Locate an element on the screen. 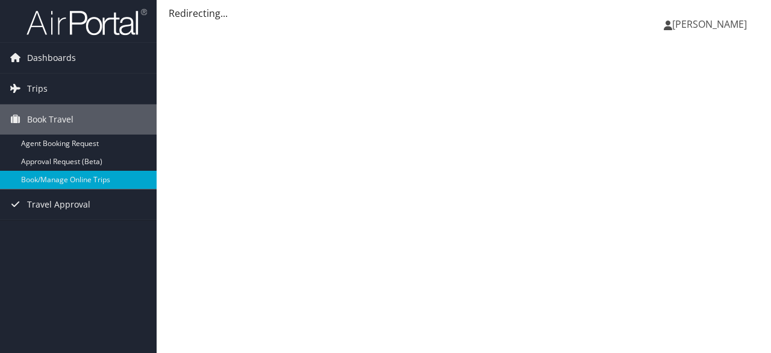 The image size is (771, 353). span: Dashboards is located at coordinates (51, 58).